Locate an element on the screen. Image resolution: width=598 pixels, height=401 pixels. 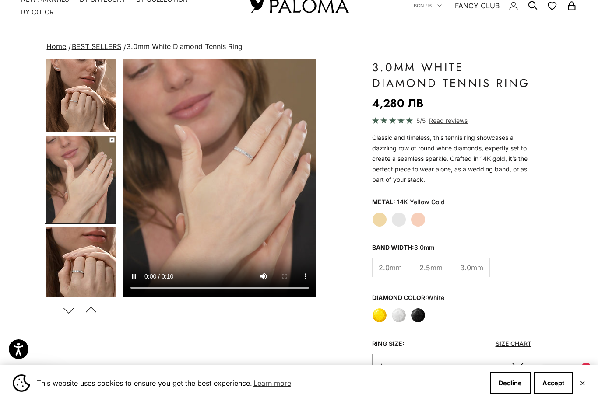
button: BGN лв. is located at coordinates (428, 6).